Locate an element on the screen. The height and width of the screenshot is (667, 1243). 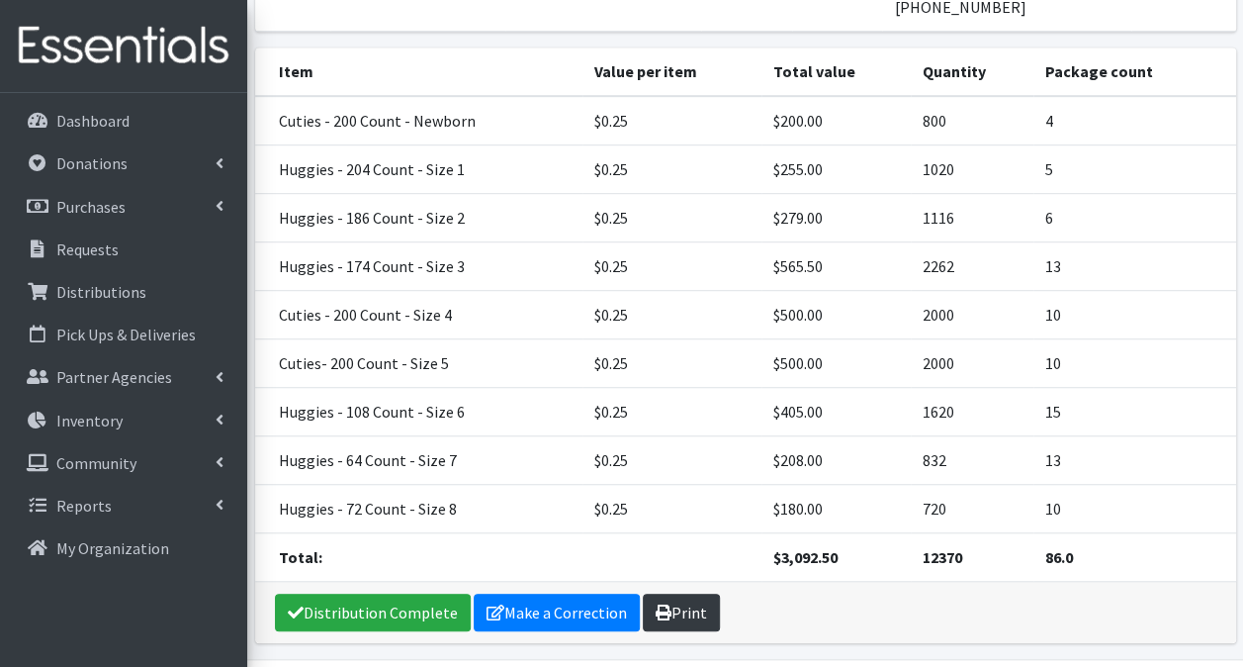
td: $255.00 is located at coordinates (836, 168).